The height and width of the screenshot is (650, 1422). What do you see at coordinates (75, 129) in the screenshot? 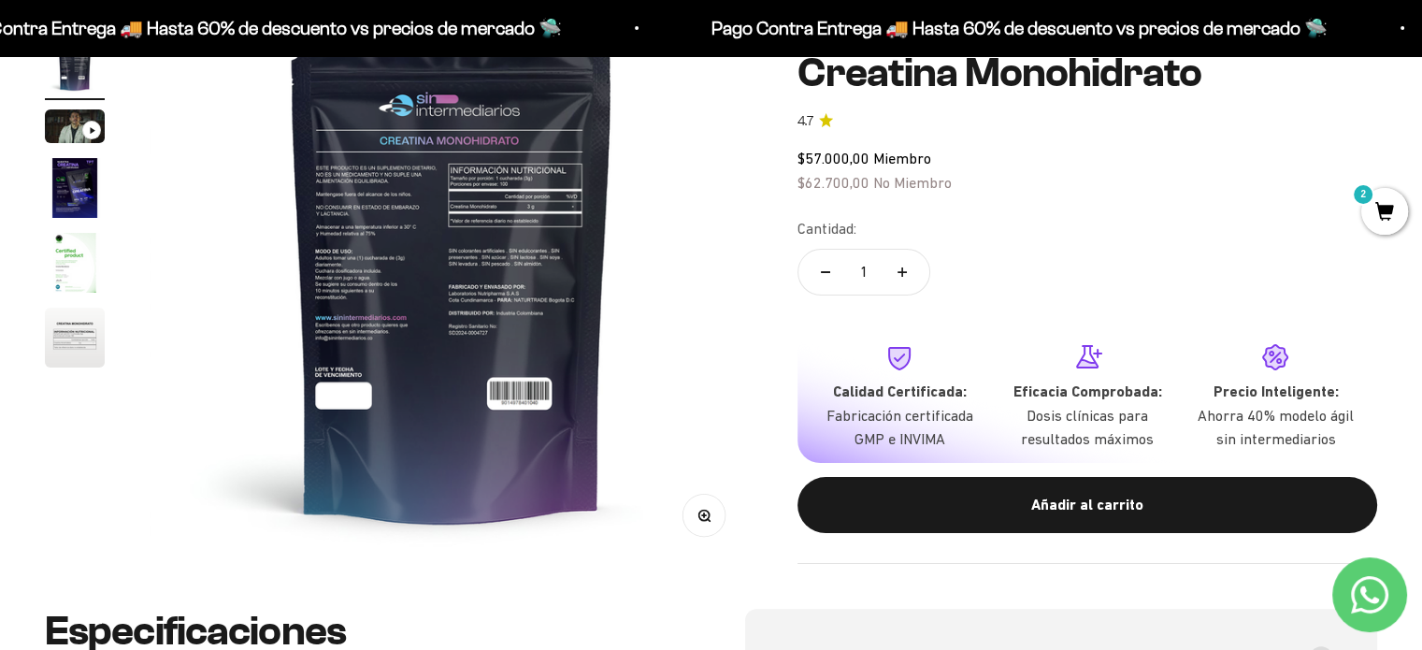
I see `button: Ir al artículo 3` at bounding box center [75, 129].